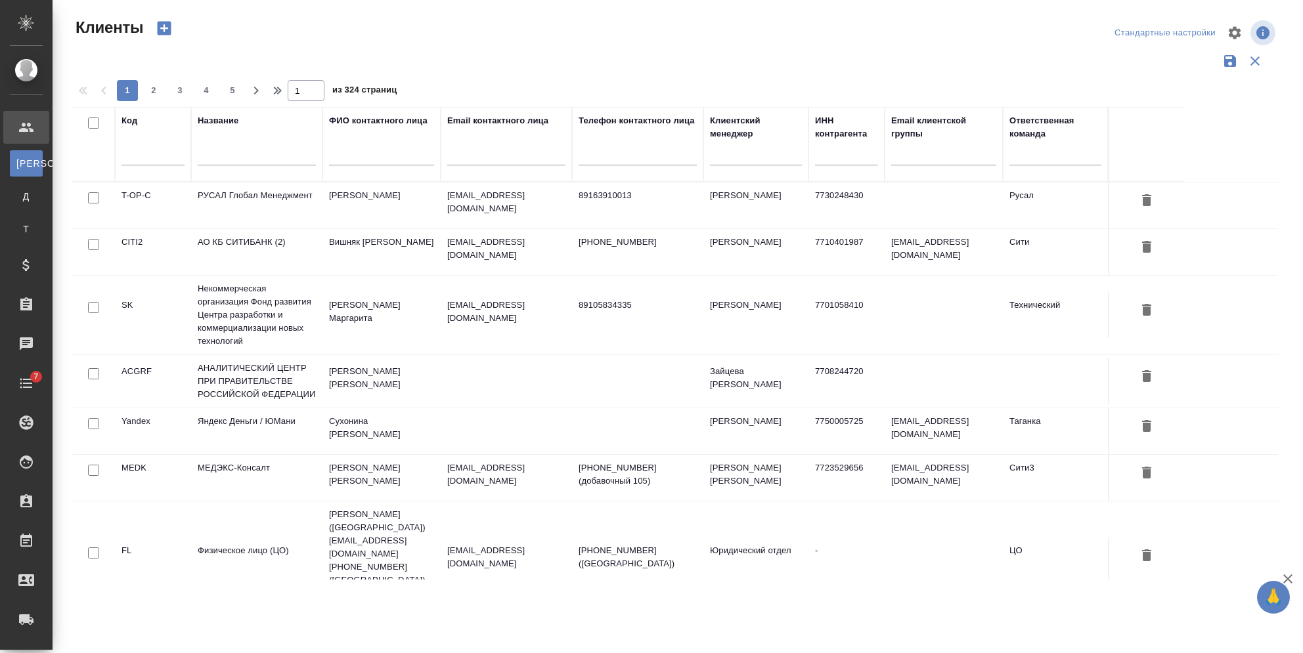  I want to click on div: Ответственная команда, so click(1055, 127).